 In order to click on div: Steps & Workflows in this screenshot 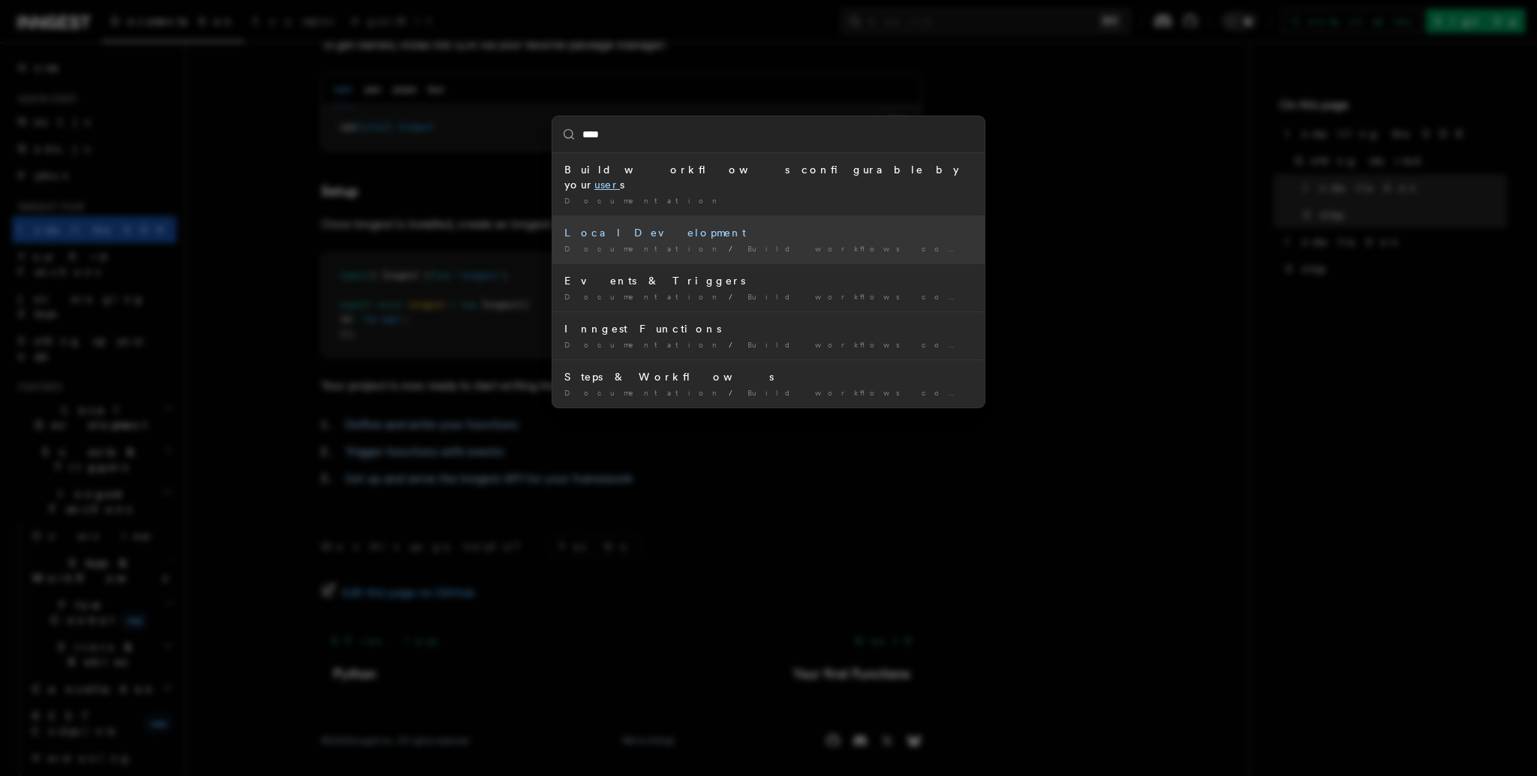, I will do `click(768, 377)`.